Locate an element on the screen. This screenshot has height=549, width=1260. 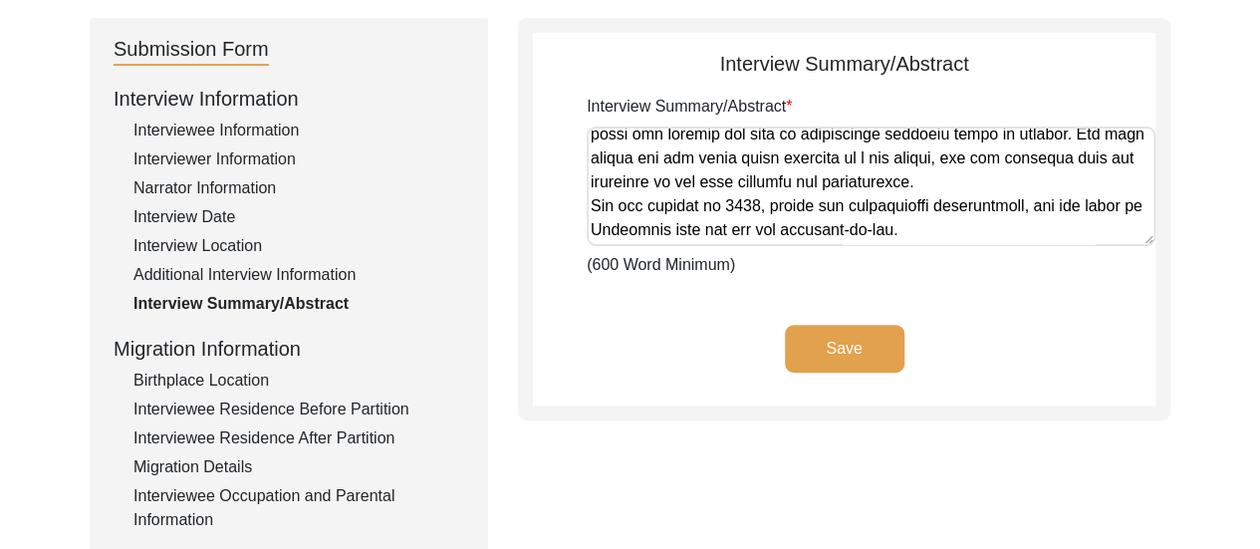
div: Interviewee Information is located at coordinates (299, 131).